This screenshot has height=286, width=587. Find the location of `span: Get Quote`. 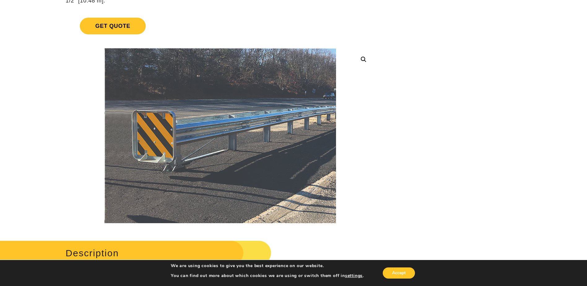

span: Get Quote is located at coordinates (113, 26).